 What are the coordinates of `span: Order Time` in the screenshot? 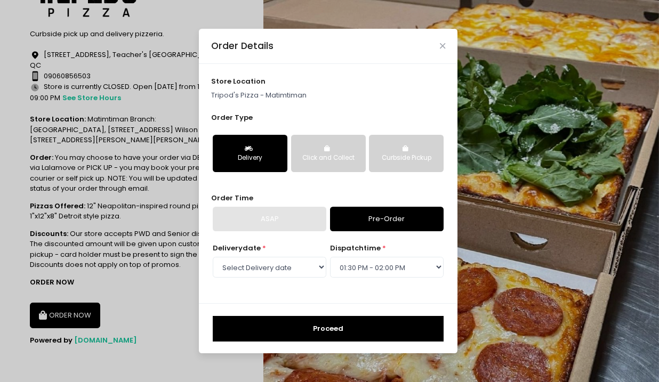 It's located at (232, 198).